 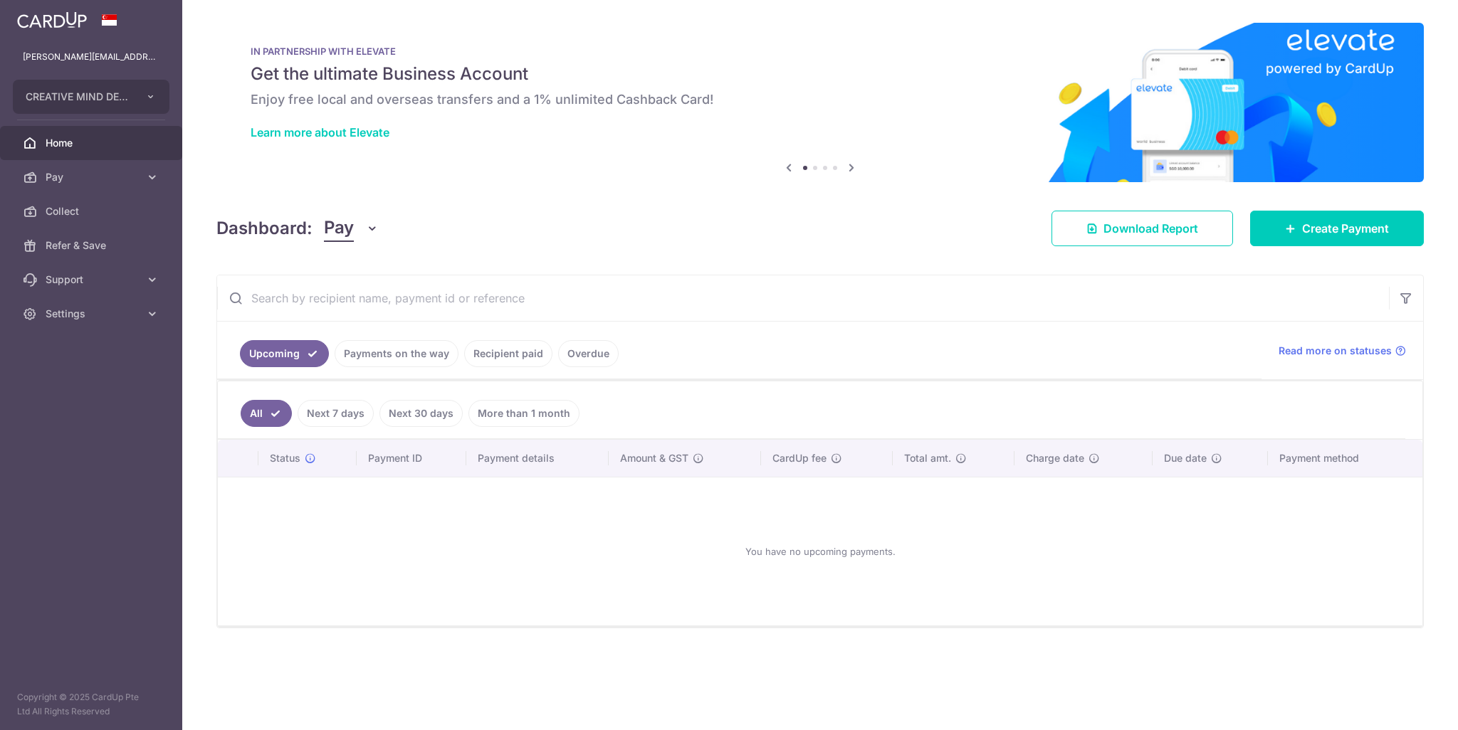 I want to click on a: All, so click(x=266, y=414).